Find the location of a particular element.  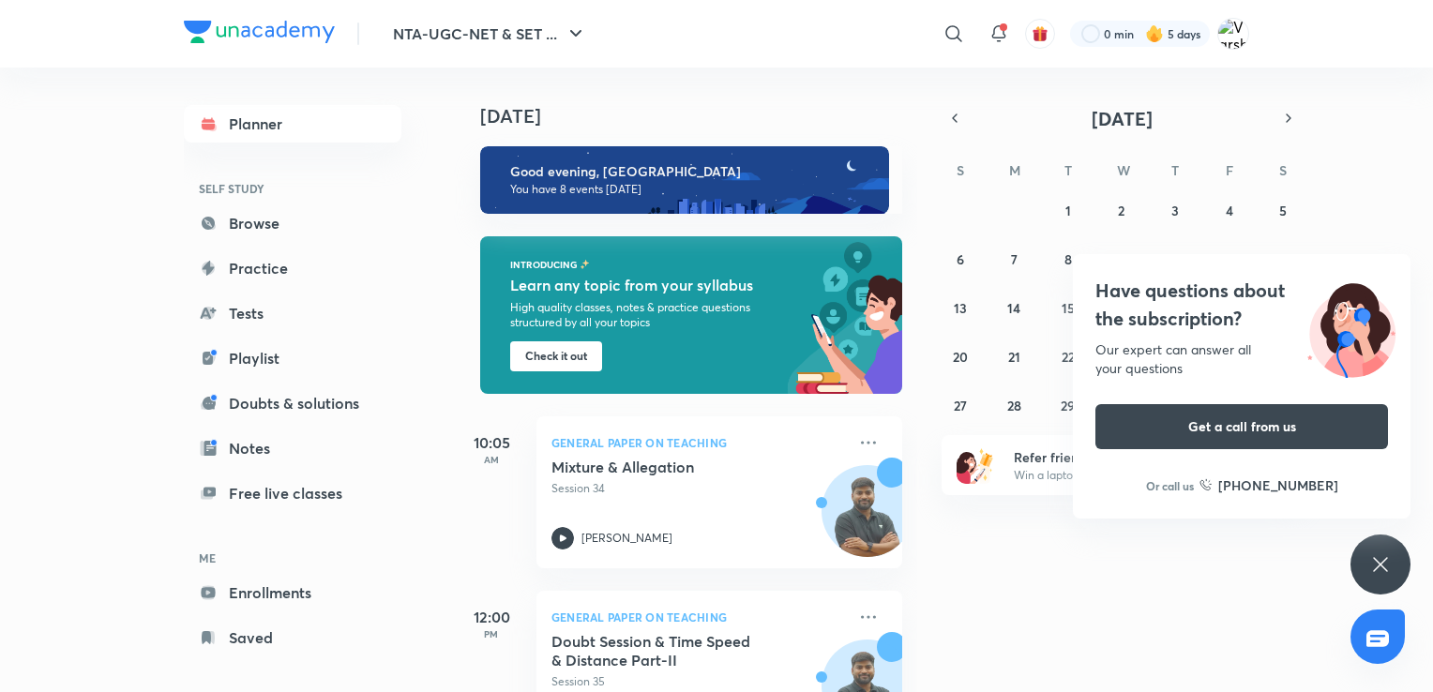

button: July 22, 2025 is located at coordinates (1068, 356).